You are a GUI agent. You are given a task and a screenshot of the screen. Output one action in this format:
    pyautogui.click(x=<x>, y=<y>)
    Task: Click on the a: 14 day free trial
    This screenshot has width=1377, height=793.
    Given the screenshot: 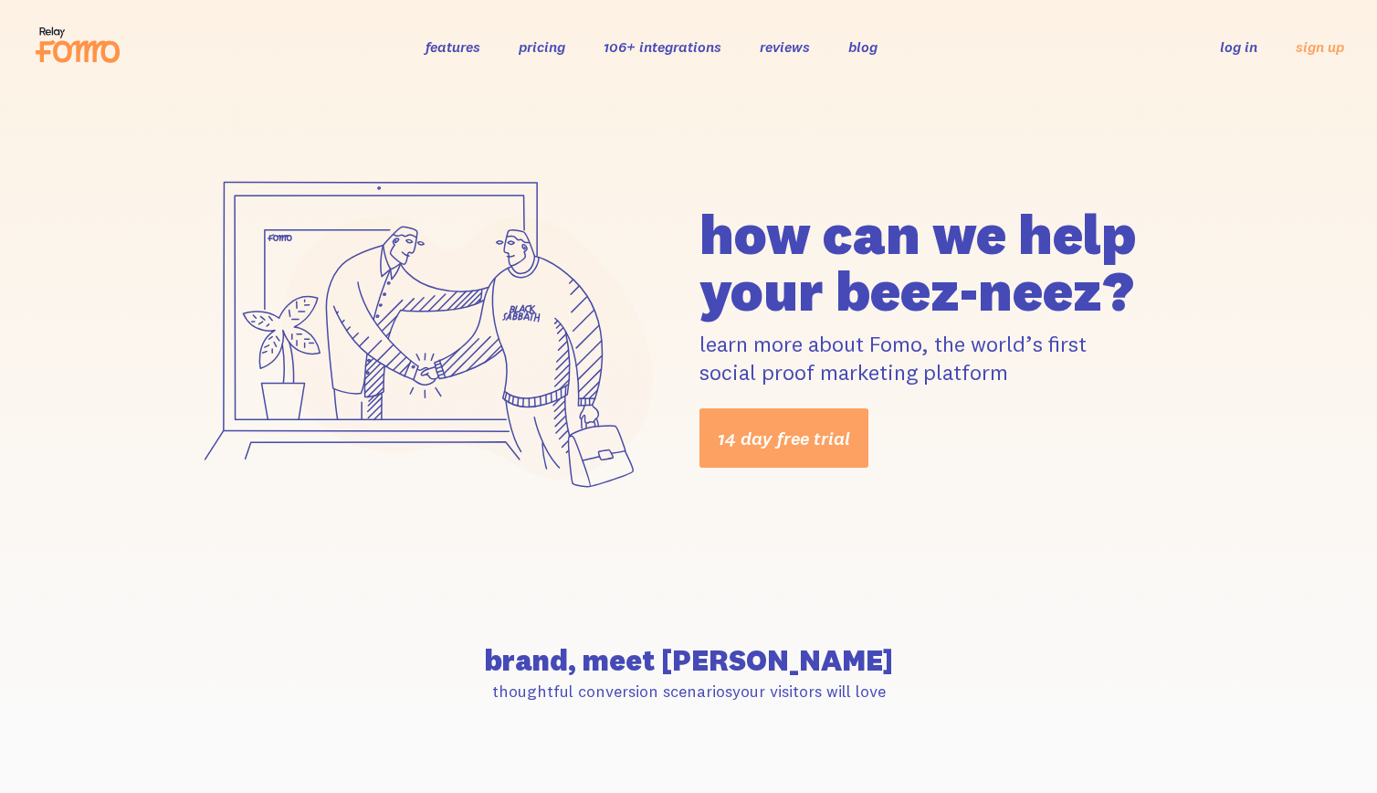 What is the action you would take?
    pyautogui.click(x=784, y=438)
    